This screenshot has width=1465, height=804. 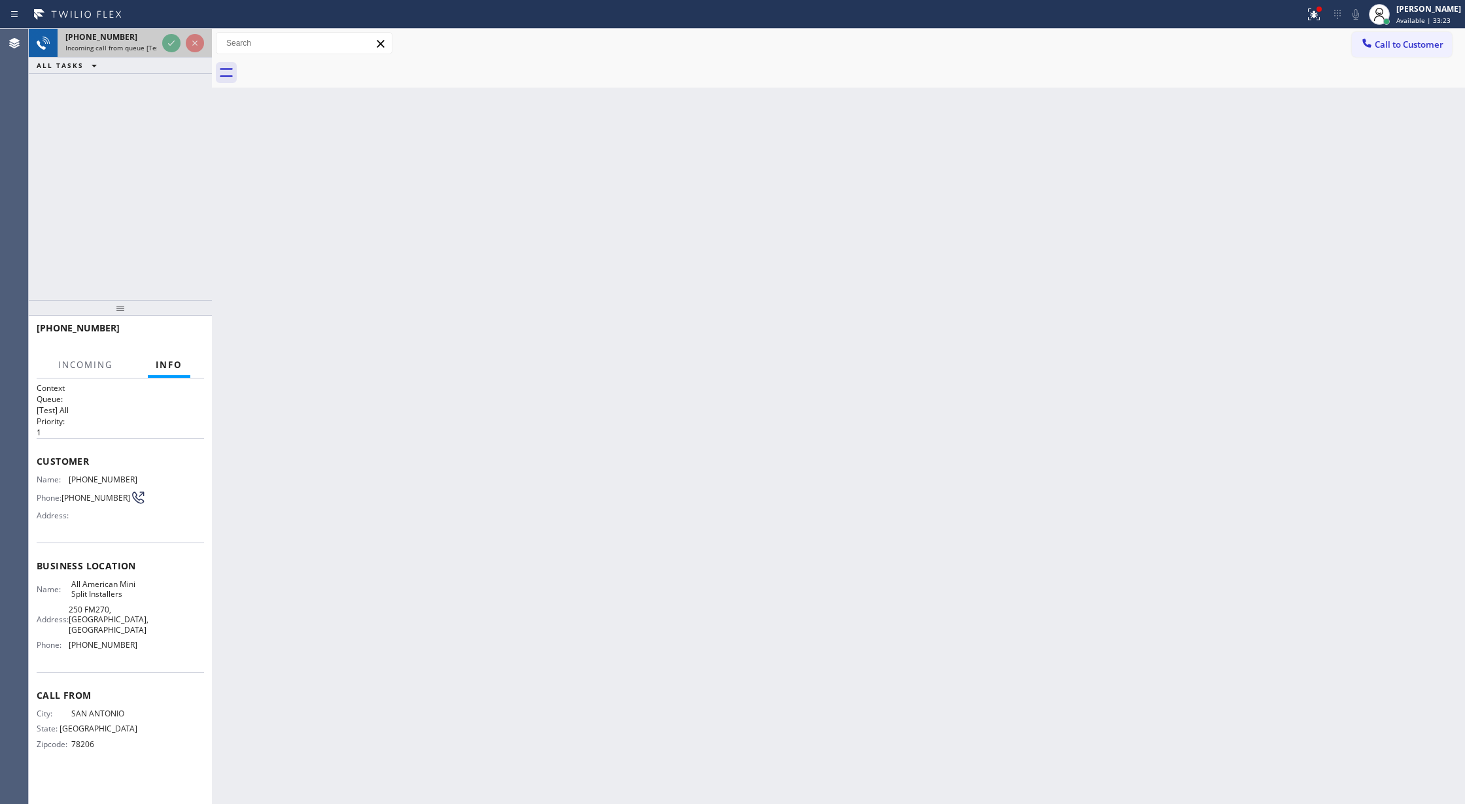 What do you see at coordinates (48, 728) in the screenshot?
I see `span: State:` at bounding box center [48, 728].